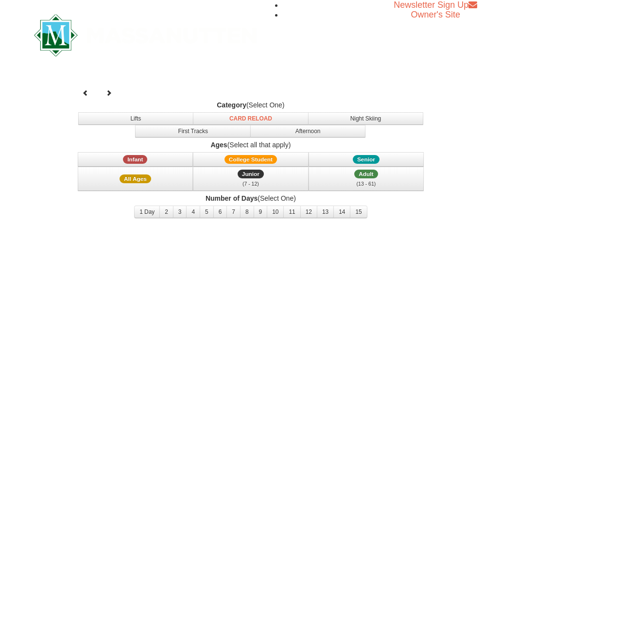  Describe the element at coordinates (233, 212) in the screenshot. I see `button: 7` at that location.